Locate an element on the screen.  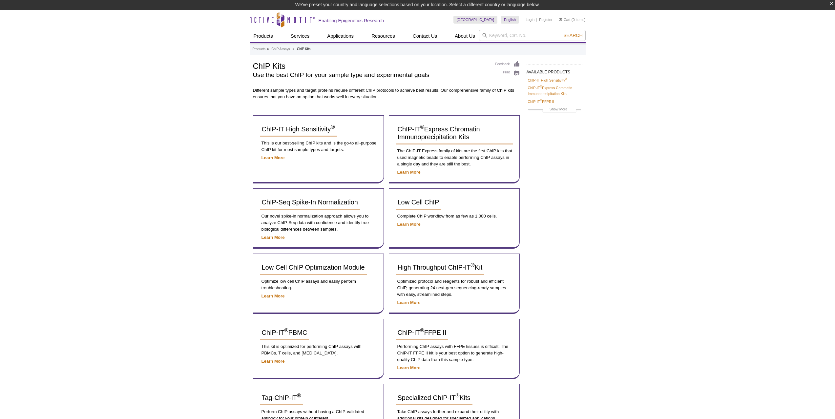
a: Login is located at coordinates (530, 20).